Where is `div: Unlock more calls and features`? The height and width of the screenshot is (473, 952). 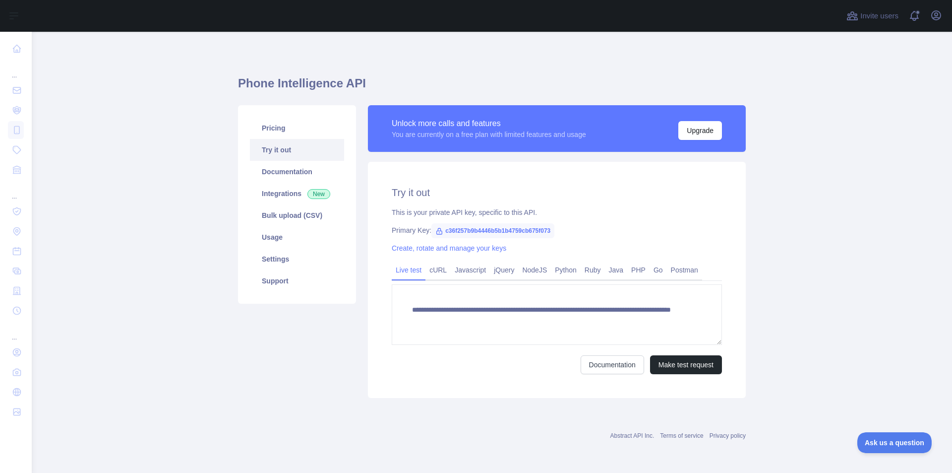 div: Unlock more calls and features is located at coordinates (489, 124).